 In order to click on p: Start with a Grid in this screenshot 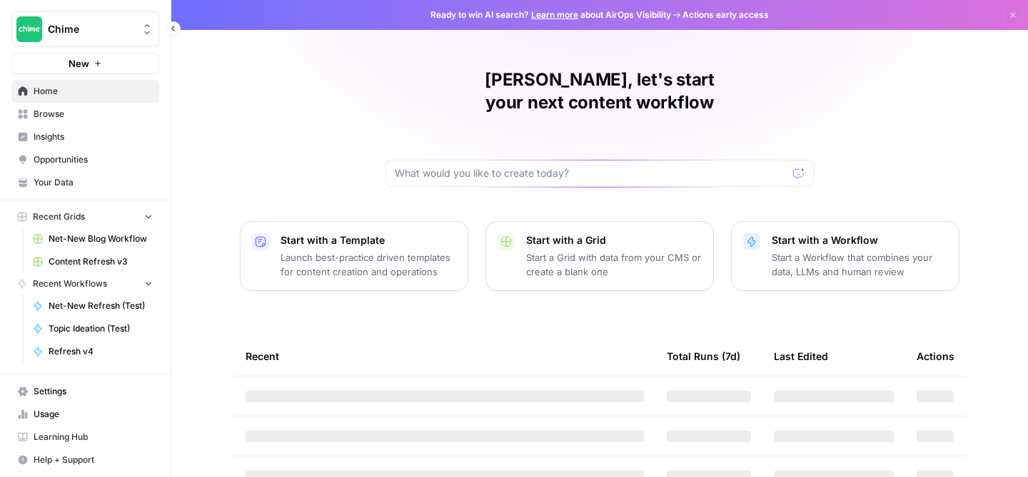, I will do `click(614, 241)`.